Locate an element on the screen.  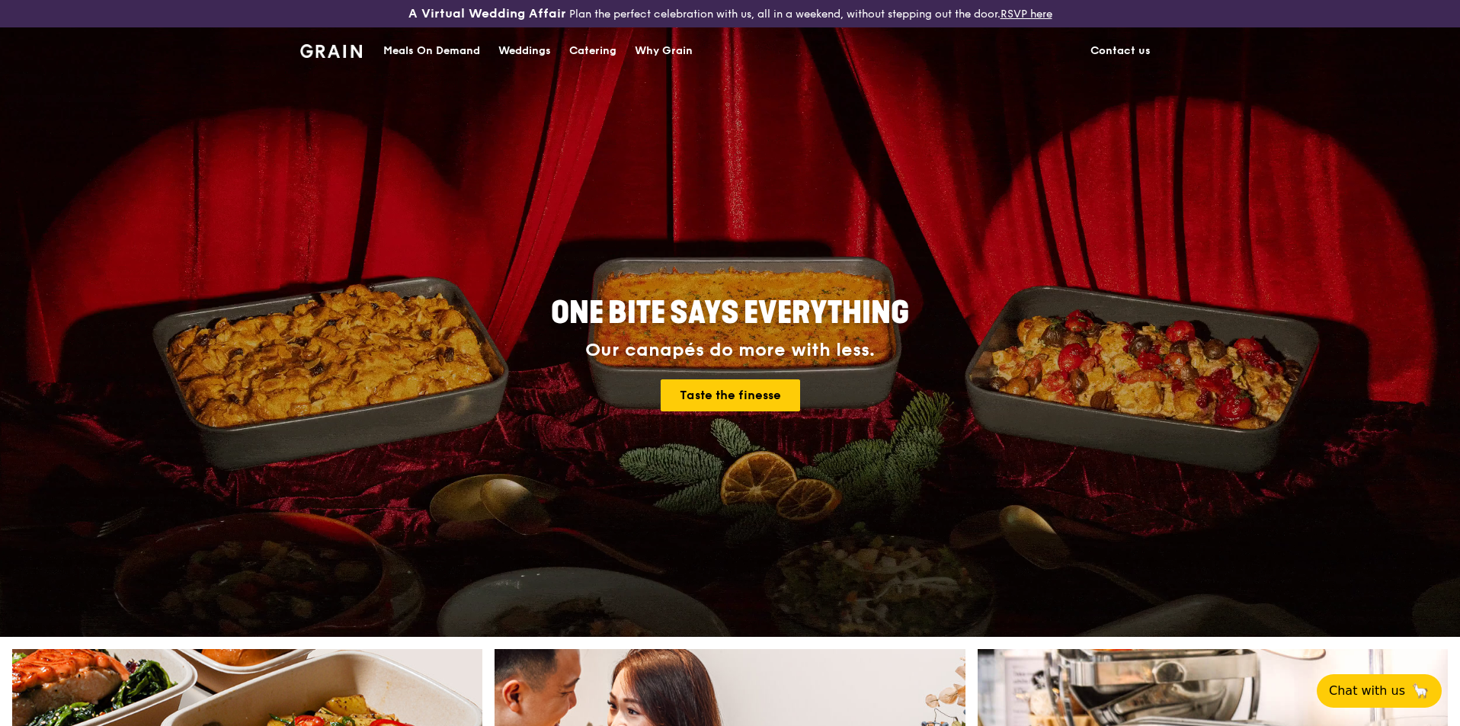
button: Chat with us🦙 is located at coordinates (1379, 691).